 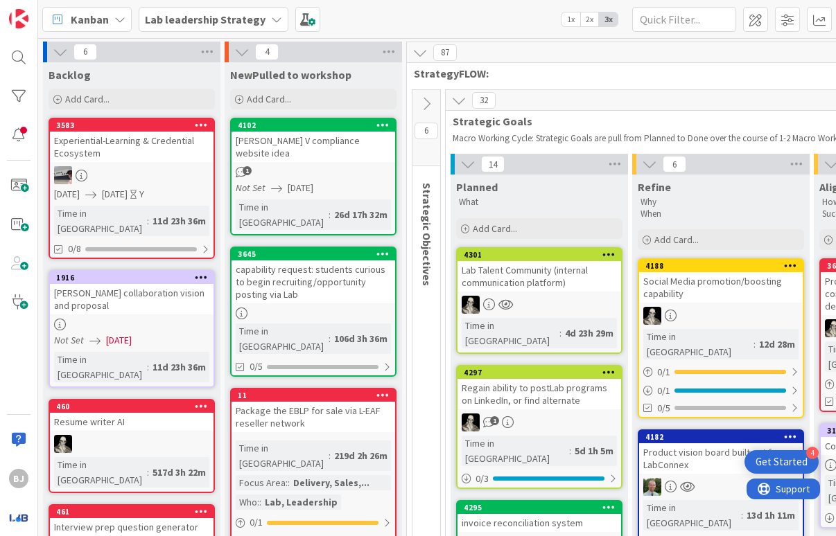 I want to click on div: 13d 1h 11m, so click(x=771, y=516).